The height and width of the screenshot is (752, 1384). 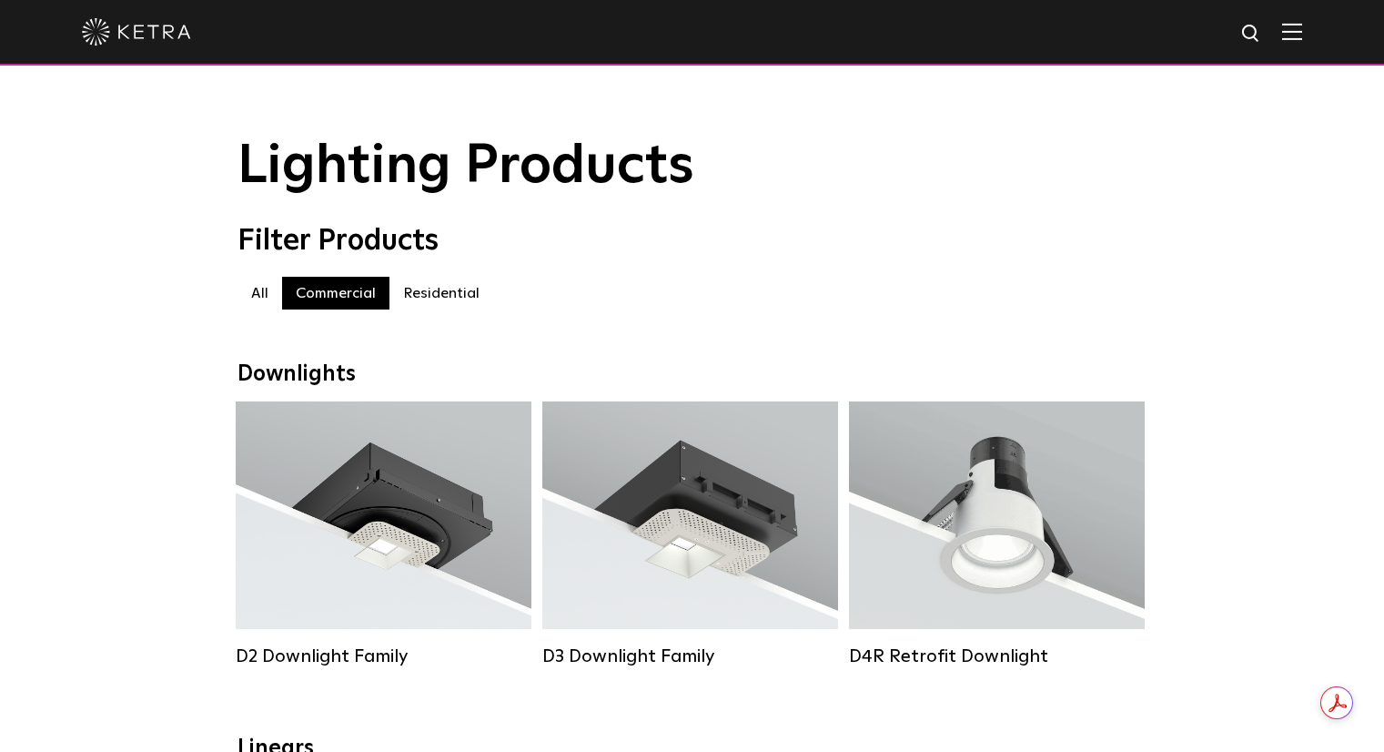 What do you see at coordinates (383, 656) in the screenshot?
I see `div: D2 Downlight Family` at bounding box center [383, 656].